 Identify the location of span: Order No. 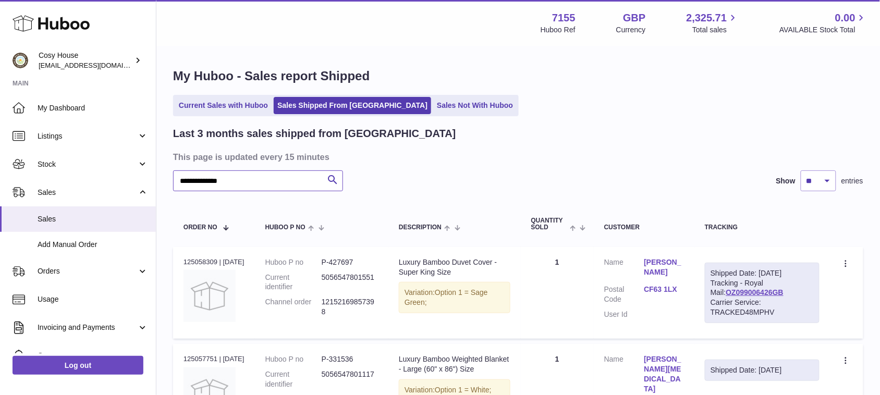
(200, 227).